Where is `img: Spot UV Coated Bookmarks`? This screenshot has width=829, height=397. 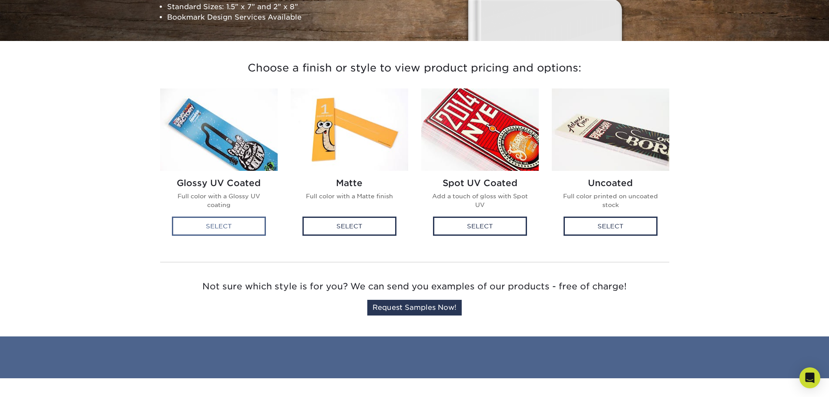 img: Spot UV Coated Bookmarks is located at coordinates (480, 129).